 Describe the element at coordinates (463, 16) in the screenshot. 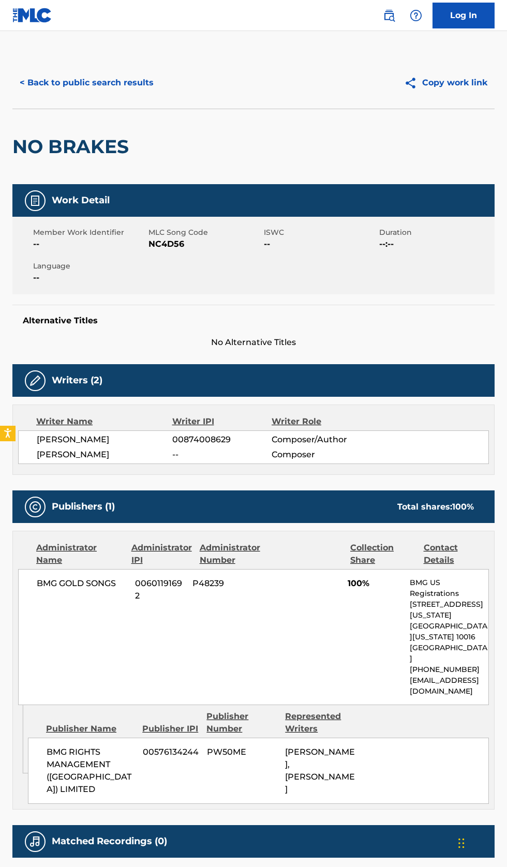

I see `a: Log In` at that location.